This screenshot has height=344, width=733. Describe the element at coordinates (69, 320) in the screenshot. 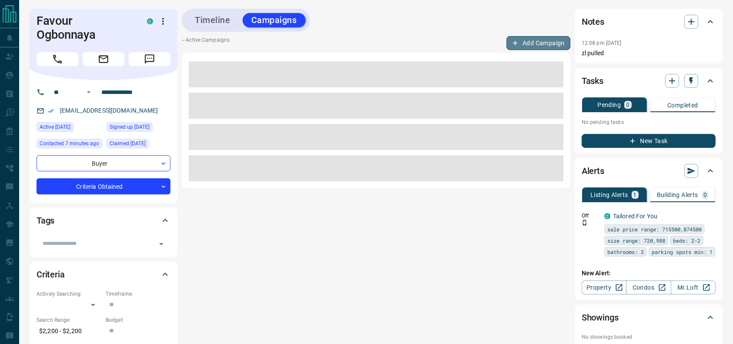

I see `p: Search Range:` at that location.